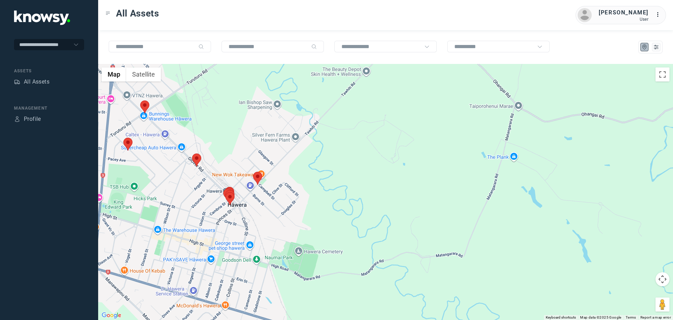  Describe the element at coordinates (601, 317) in the screenshot. I see `span: Map data ©2025 Google` at that location.